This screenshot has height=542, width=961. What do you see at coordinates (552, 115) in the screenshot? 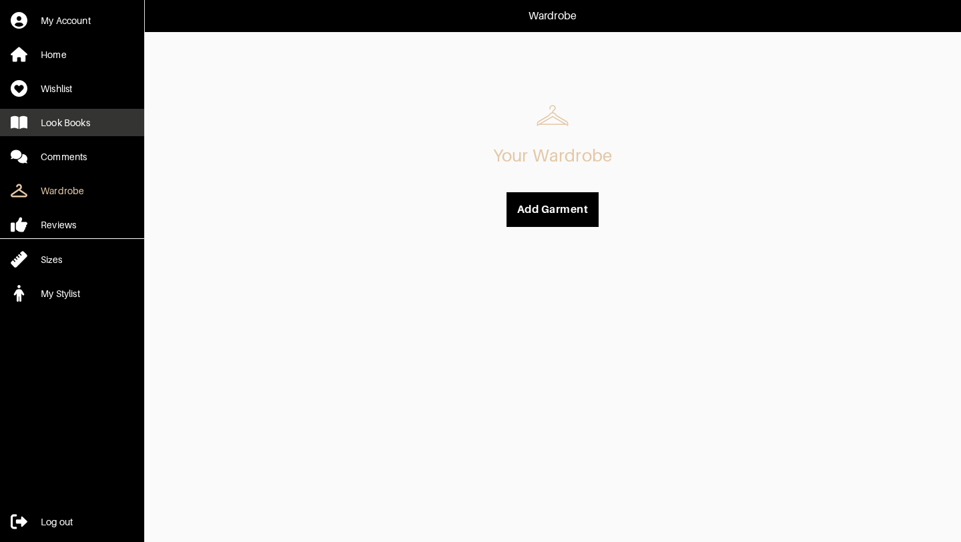
I see `img: hanger` at bounding box center [552, 115].